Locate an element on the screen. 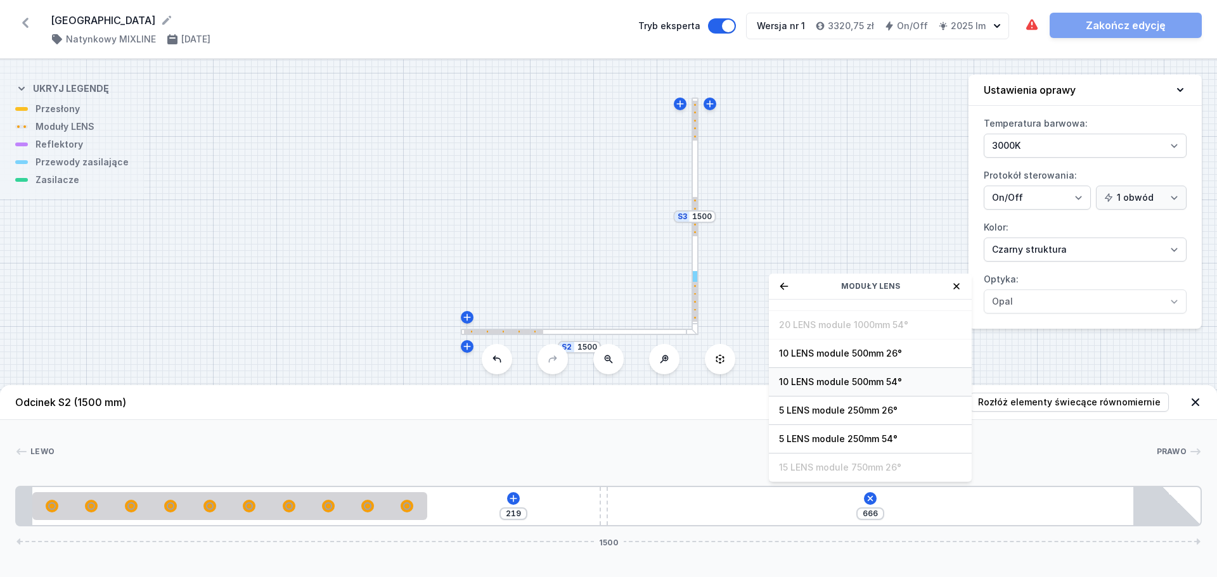  label: Tryb eksperta is located at coordinates (687, 26).